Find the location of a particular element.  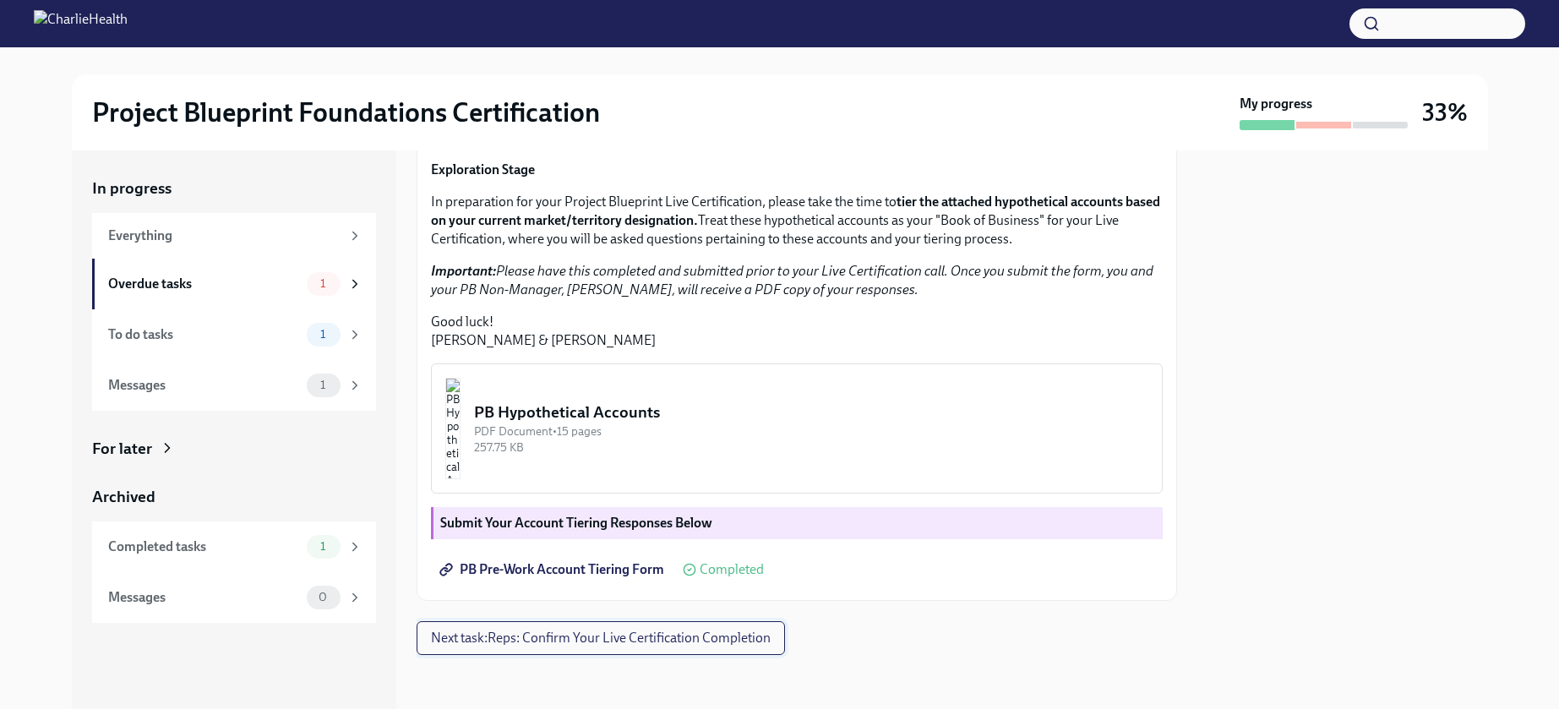

a: Overdue tasks1 is located at coordinates (234, 284).